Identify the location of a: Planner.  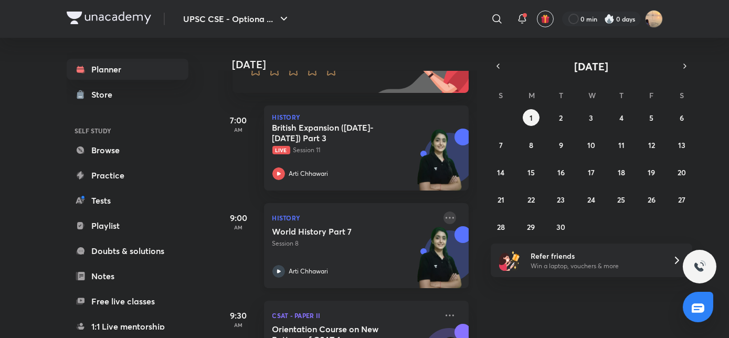
(127, 69).